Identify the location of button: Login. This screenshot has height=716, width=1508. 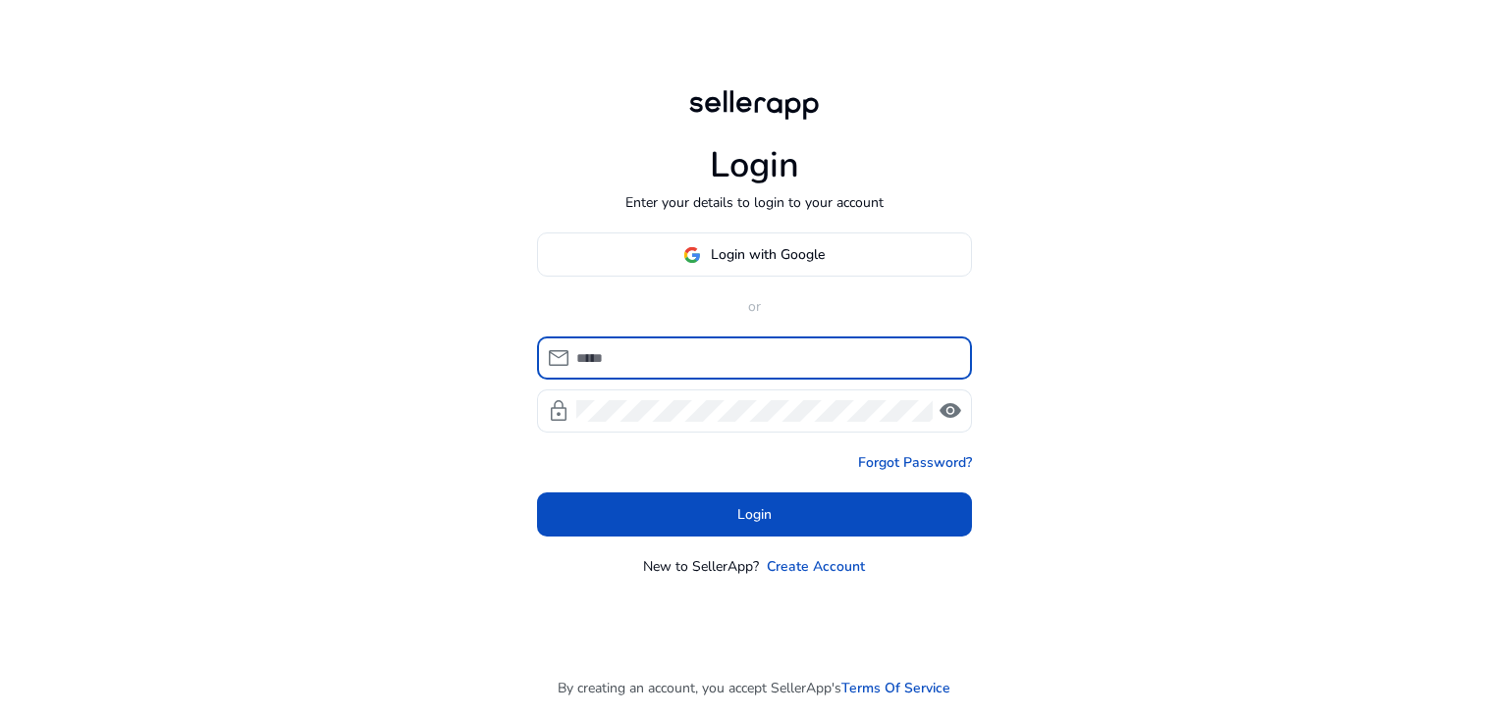
(754, 514).